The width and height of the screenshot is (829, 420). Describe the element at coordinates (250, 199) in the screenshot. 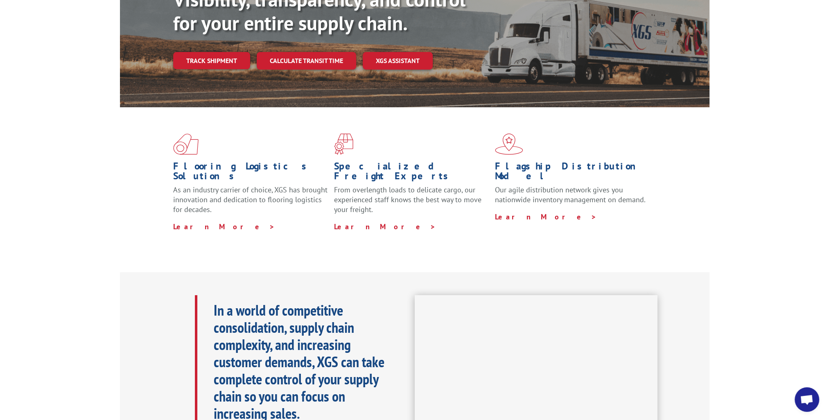

I see `span: As an industry carrier of choice, XGS has brought innovation and dedication to flooring logistics...` at that location.